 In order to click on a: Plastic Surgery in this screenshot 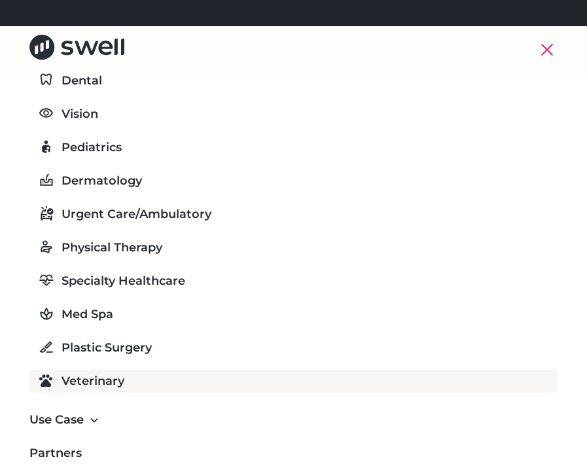, I will do `click(293, 347)`.